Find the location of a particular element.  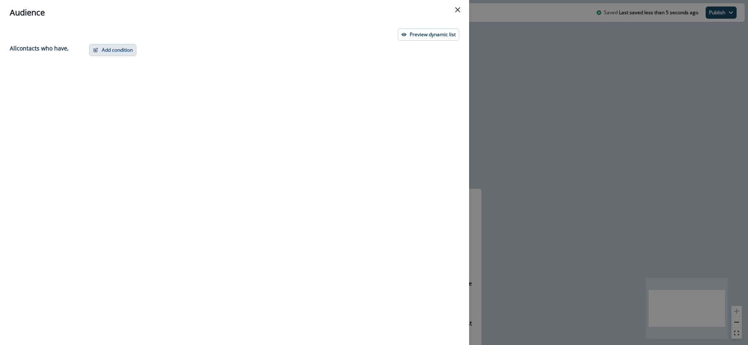

div: Audience is located at coordinates (235, 13).